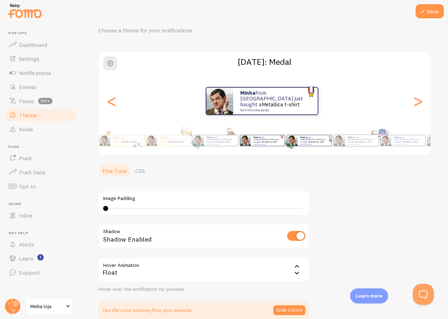  I want to click on div: Previous slide, so click(112, 101).